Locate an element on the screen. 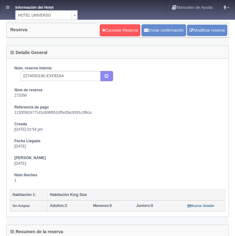  dt: Fecha Llegada is located at coordinates (118, 141).